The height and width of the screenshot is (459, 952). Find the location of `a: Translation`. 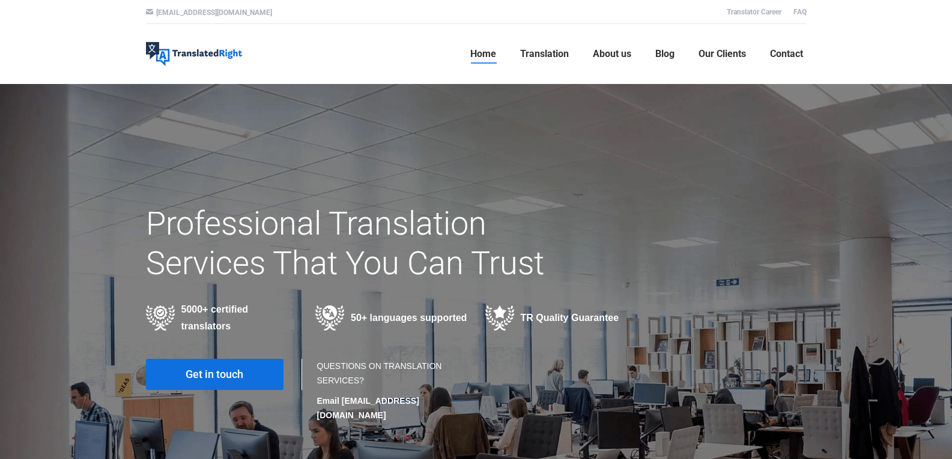

a: Translation is located at coordinates (544, 54).